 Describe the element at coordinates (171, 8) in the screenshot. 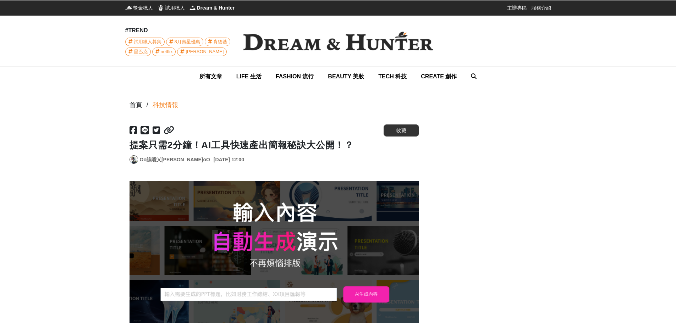

I see `a: 試用獵人試用獵人` at that location.